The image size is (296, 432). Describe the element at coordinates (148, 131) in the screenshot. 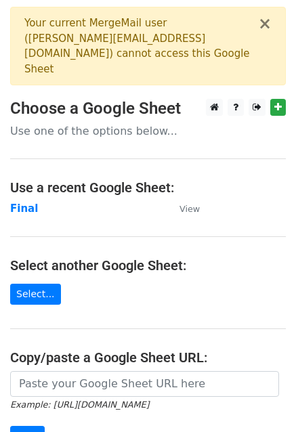

I see `p: Use one of the options below...` at that location.